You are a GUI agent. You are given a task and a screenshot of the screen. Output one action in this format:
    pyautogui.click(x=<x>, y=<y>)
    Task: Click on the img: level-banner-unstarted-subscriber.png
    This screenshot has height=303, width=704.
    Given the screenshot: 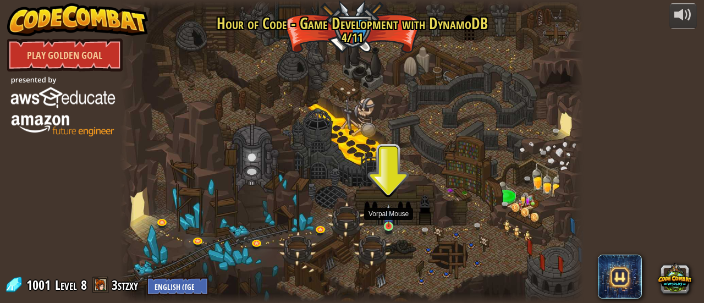 What is the action you would take?
    pyautogui.click(x=389, y=216)
    